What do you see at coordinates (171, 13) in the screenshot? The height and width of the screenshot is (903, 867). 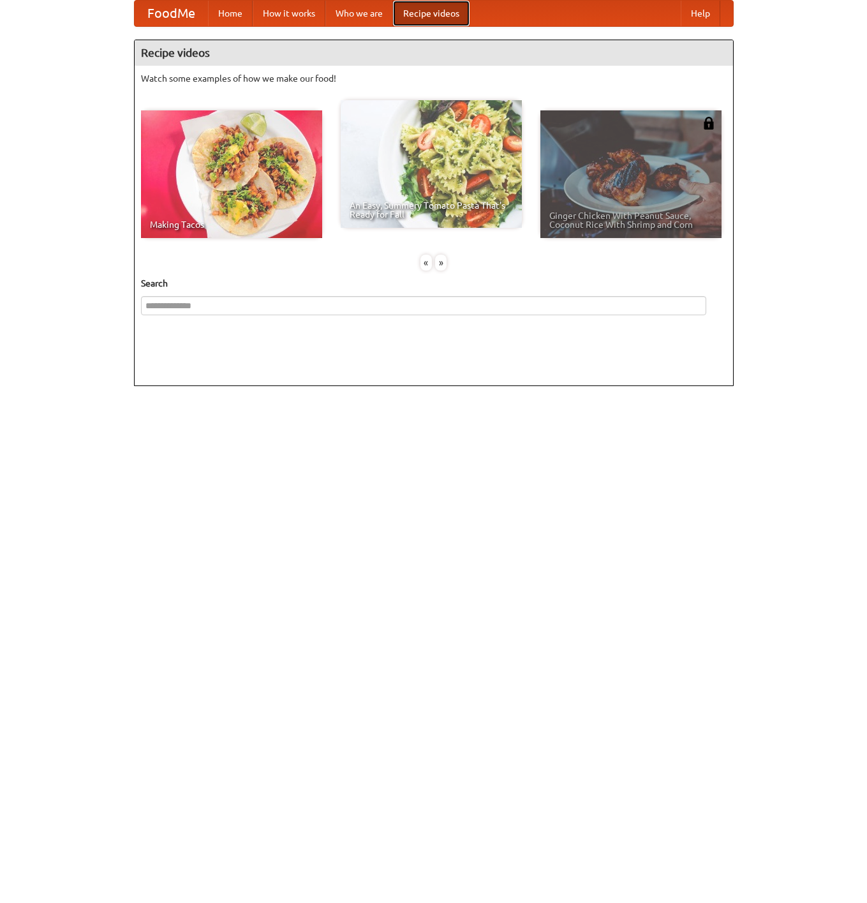 I see `a: FoodMe` at bounding box center [171, 13].